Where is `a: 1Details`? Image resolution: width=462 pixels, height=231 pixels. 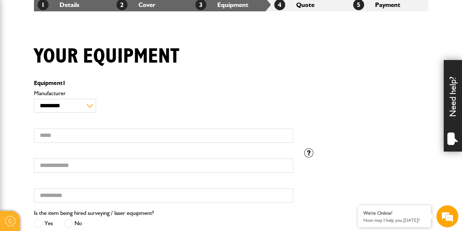
a: 1Details is located at coordinates (58, 4).